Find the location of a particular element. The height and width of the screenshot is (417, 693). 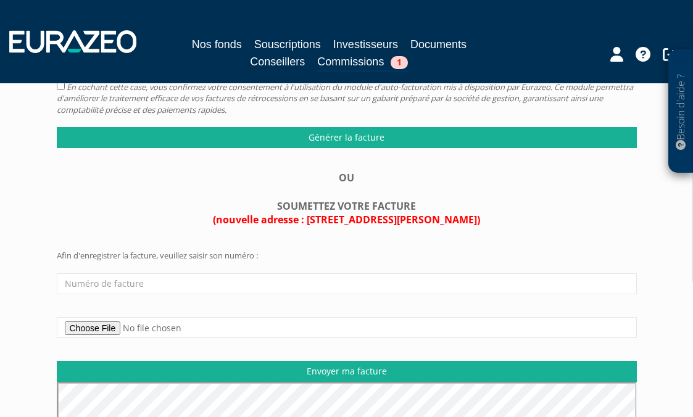

input: Envoyer ma facture is located at coordinates (347, 371).